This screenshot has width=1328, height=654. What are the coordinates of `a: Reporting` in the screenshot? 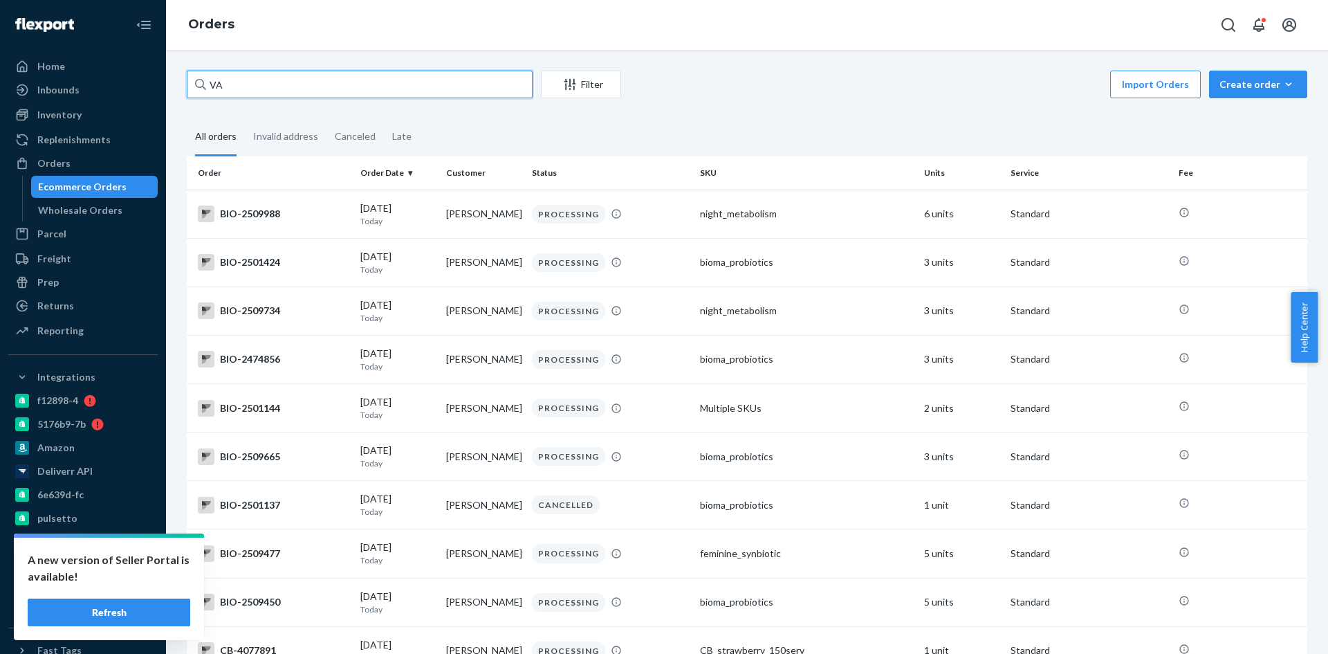 It's located at (83, 331).